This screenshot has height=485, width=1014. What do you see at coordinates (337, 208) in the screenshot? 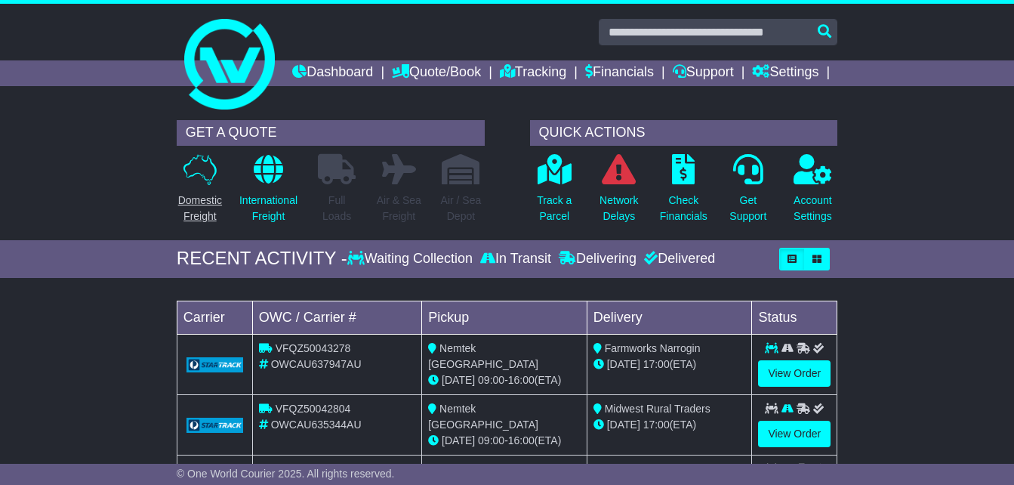
I see `p: Full Loads` at bounding box center [337, 208].